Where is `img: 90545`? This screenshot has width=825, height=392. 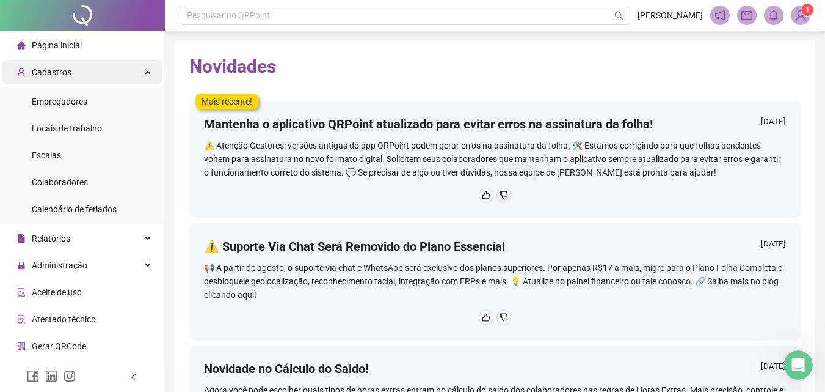
img: 90545 is located at coordinates (801, 15).